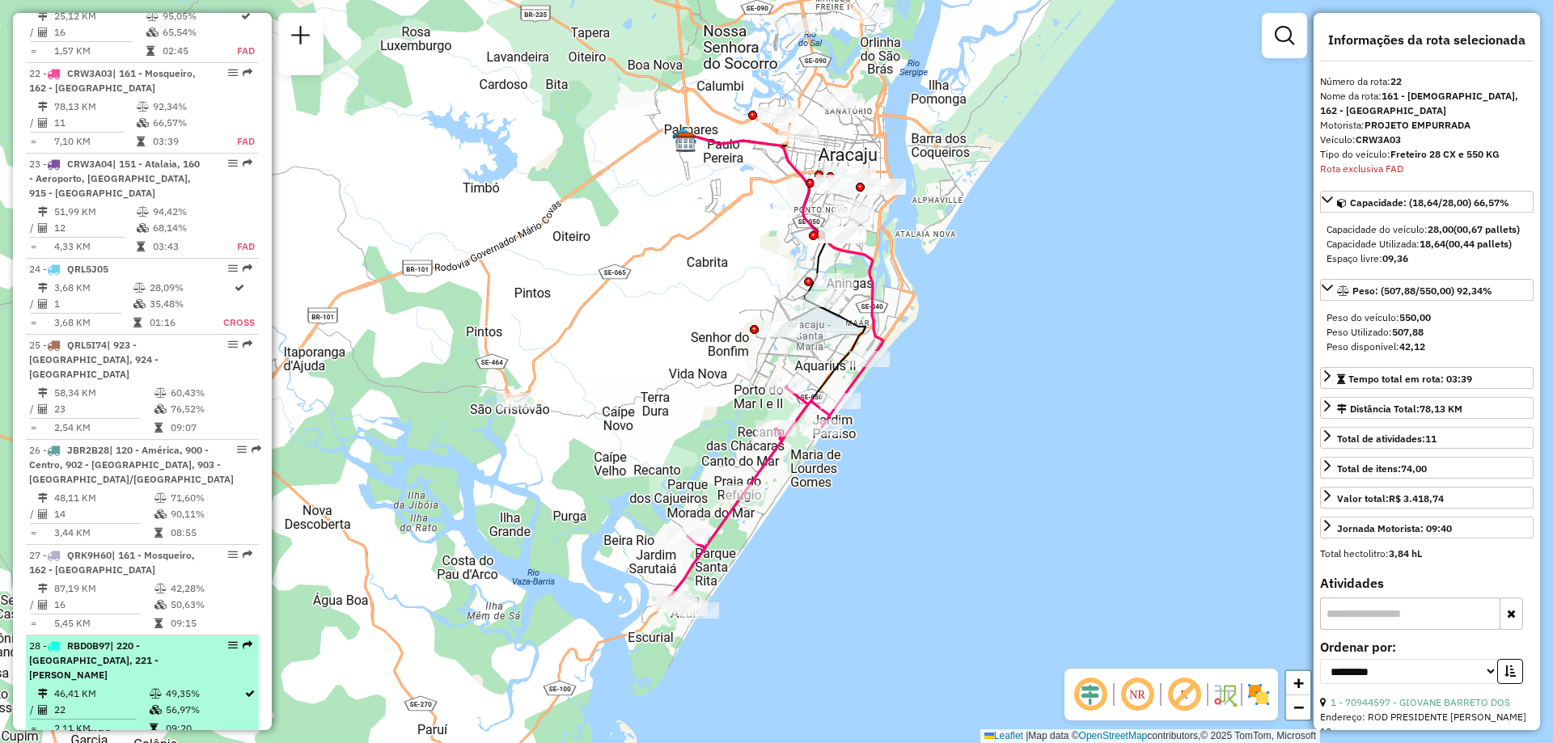 The image size is (1553, 743). What do you see at coordinates (1427, 155) in the screenshot?
I see `div: Tipo do veículo:` at bounding box center [1427, 155].